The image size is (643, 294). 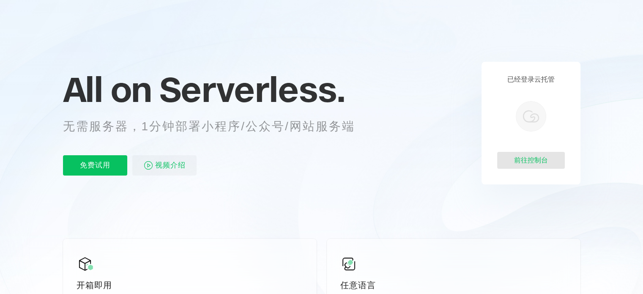 What do you see at coordinates (454, 285) in the screenshot?
I see `p: 任意语言` at bounding box center [454, 285].